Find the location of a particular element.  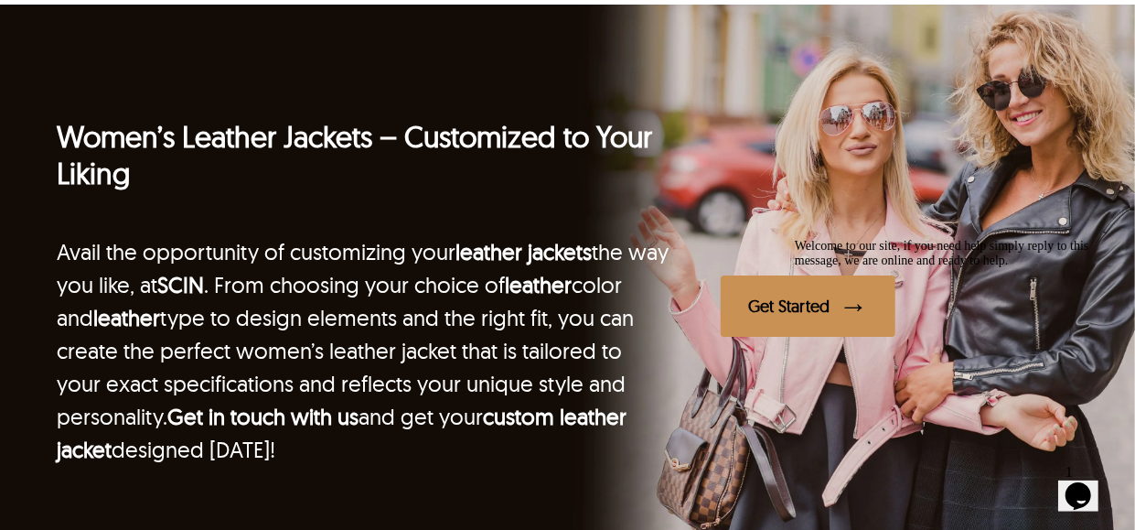

span: 1 is located at coordinates (11, 15).